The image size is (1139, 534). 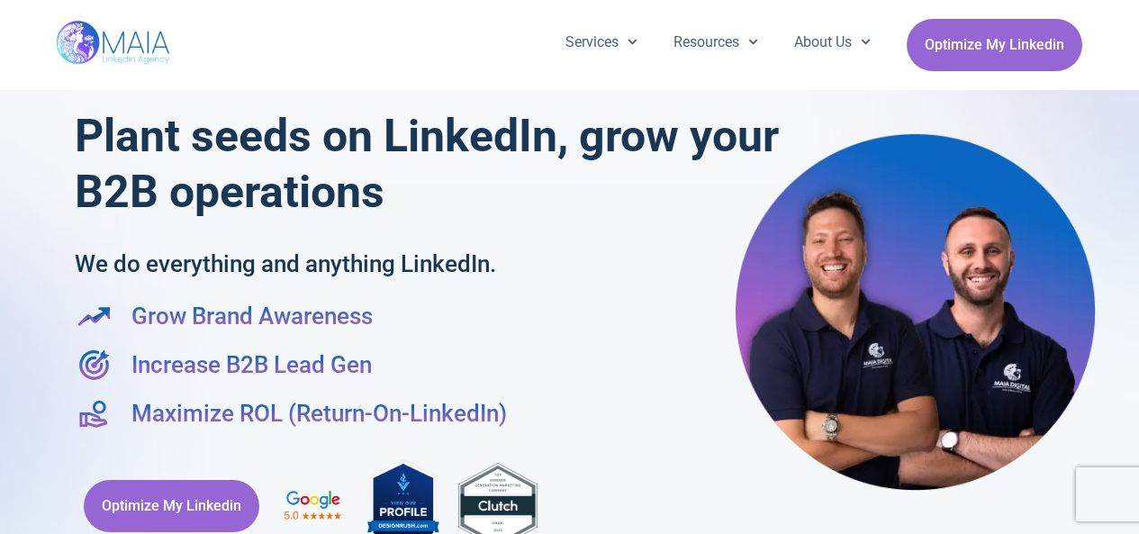 What do you see at coordinates (601, 42) in the screenshot?
I see `a: Services` at bounding box center [601, 42].